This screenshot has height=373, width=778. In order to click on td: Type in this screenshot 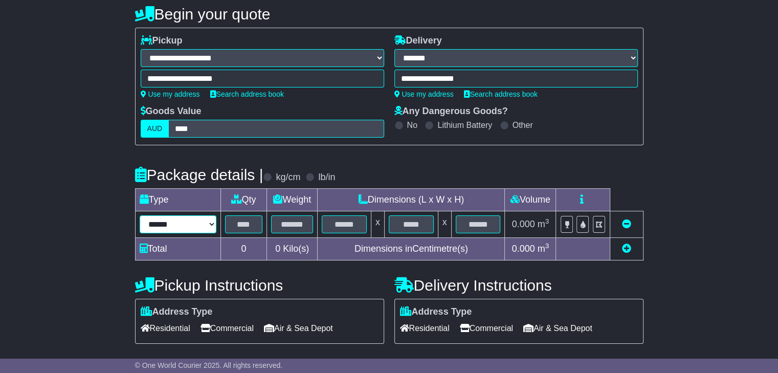, I will do `click(178, 200)`.